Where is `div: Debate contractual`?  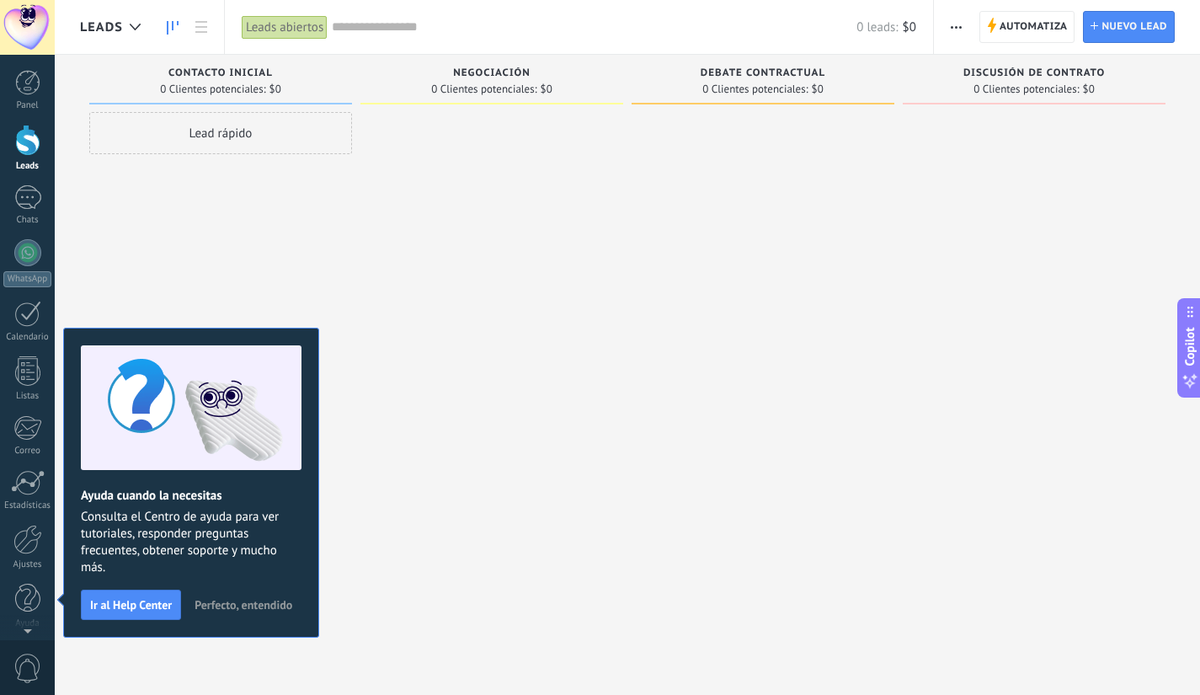
div: Debate contractual is located at coordinates (763, 74).